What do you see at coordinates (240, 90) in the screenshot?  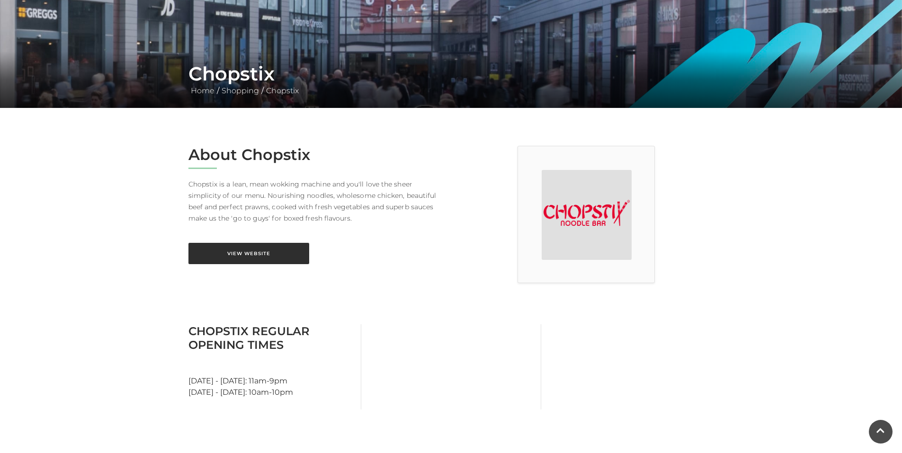 I see `a: Shopping` at bounding box center [240, 90].